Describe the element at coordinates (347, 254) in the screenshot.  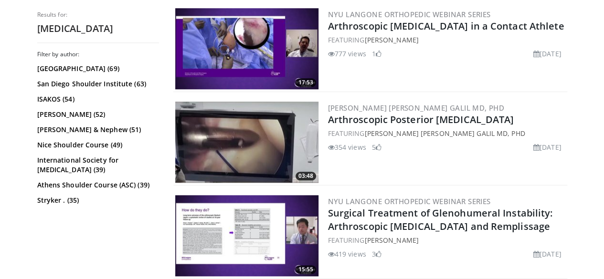
I see `li: 419 views` at that location.